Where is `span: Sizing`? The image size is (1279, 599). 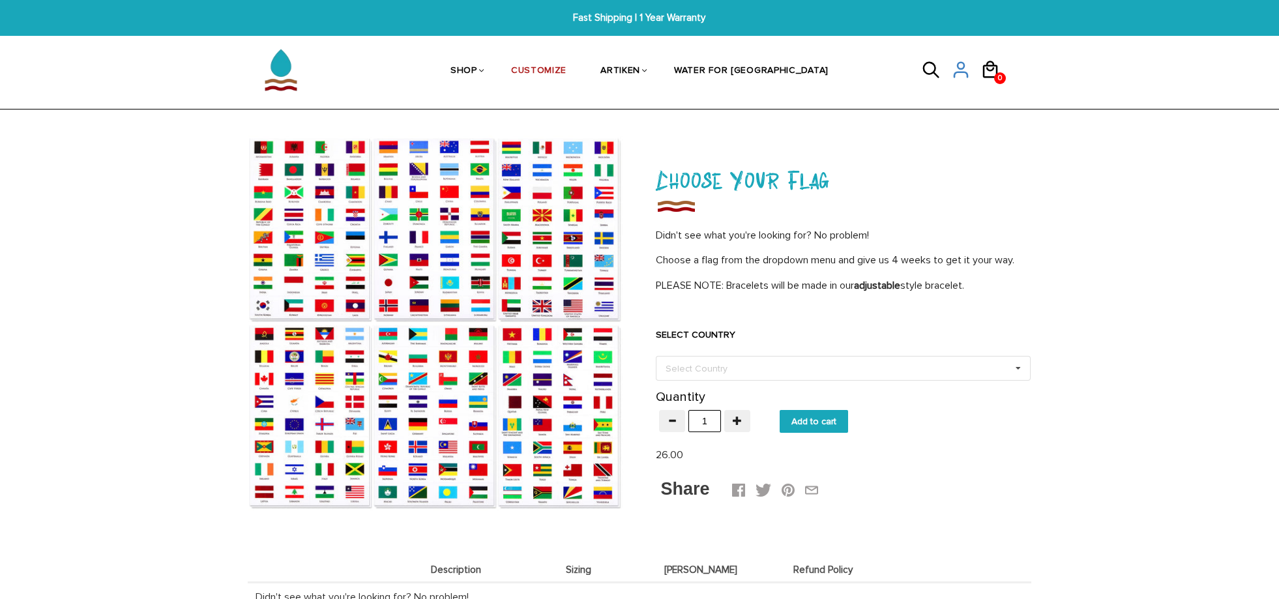 span: Sizing is located at coordinates (579, 570).